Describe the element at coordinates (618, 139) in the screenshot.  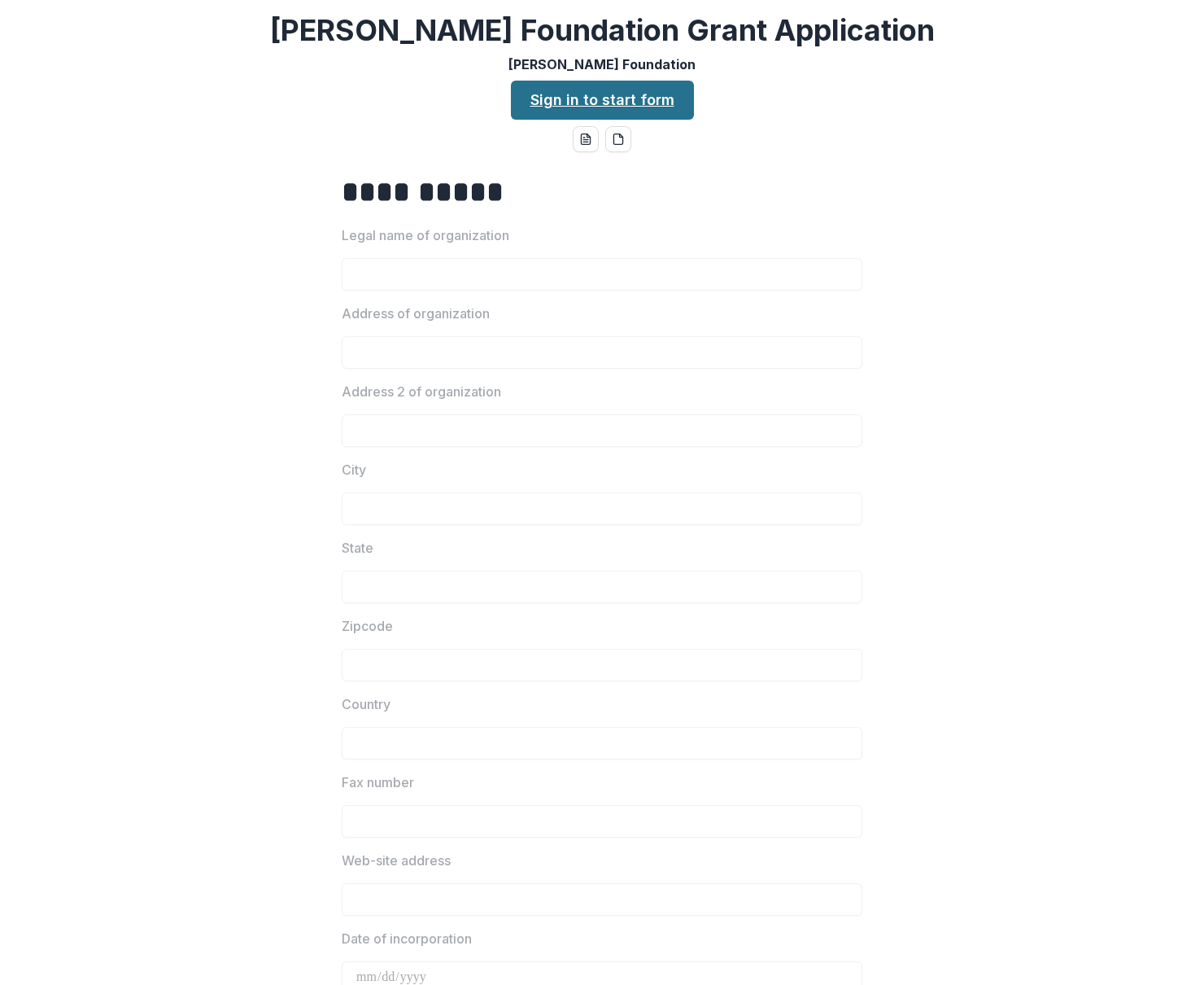
I see `button: pdf-download` at that location.